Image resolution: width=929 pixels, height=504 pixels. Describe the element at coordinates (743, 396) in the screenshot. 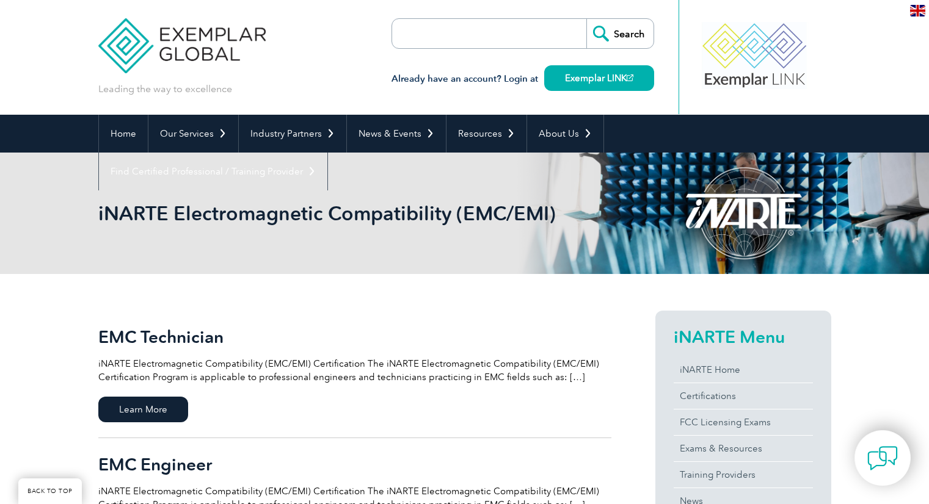

I see `a: Certifications` at that location.